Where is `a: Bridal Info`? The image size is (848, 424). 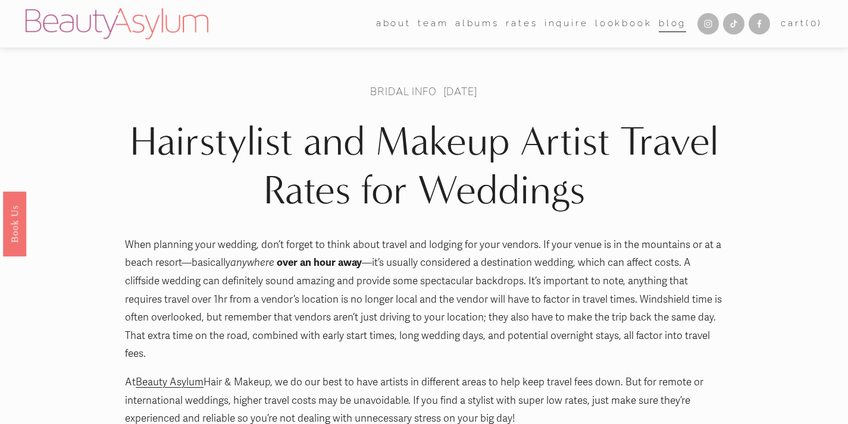 a: Bridal Info is located at coordinates (403, 91).